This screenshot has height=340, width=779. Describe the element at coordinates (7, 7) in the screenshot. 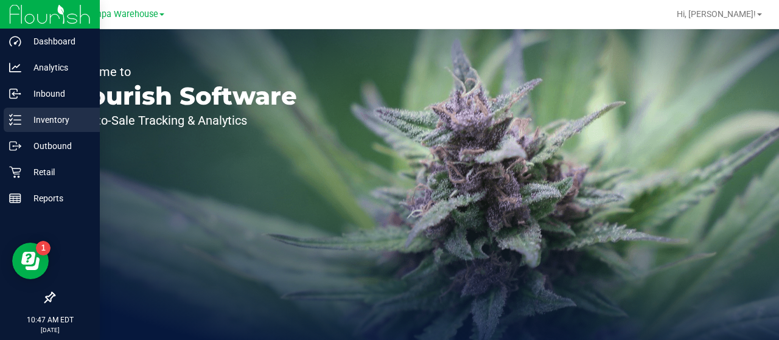

I see `span: 1` at that location.